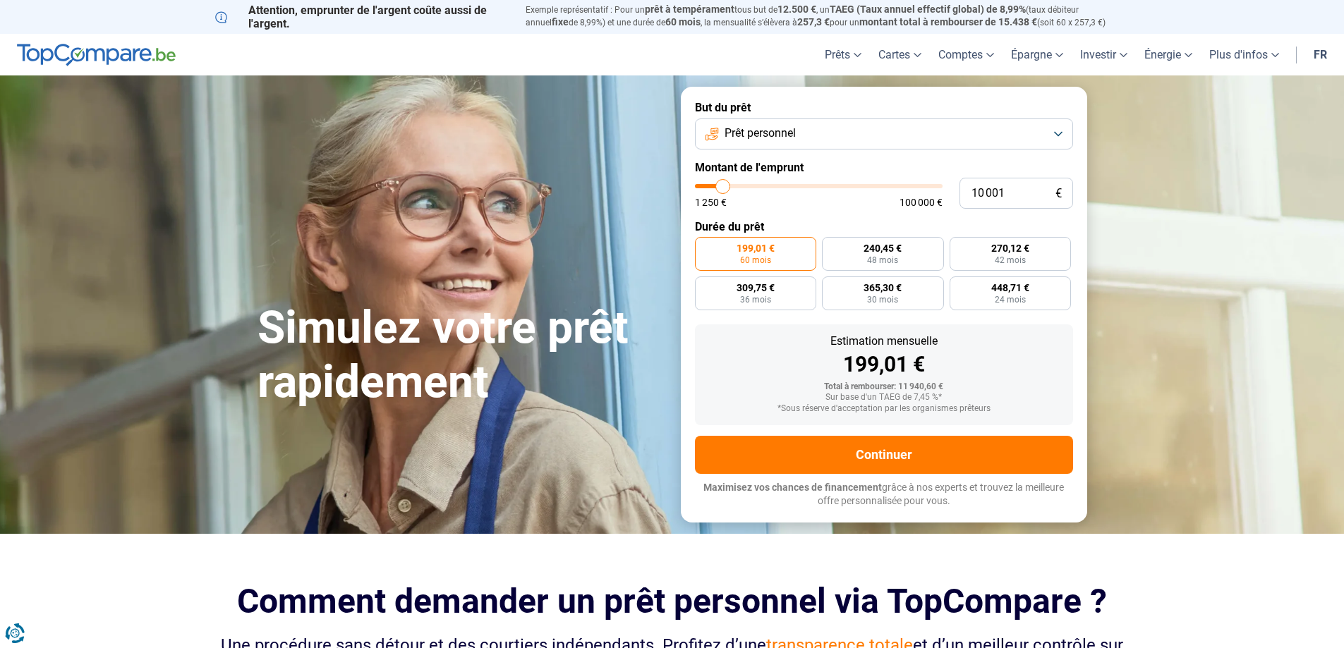 This screenshot has width=1344, height=648. I want to click on span: Maximisez vos chances de financement, so click(792, 488).